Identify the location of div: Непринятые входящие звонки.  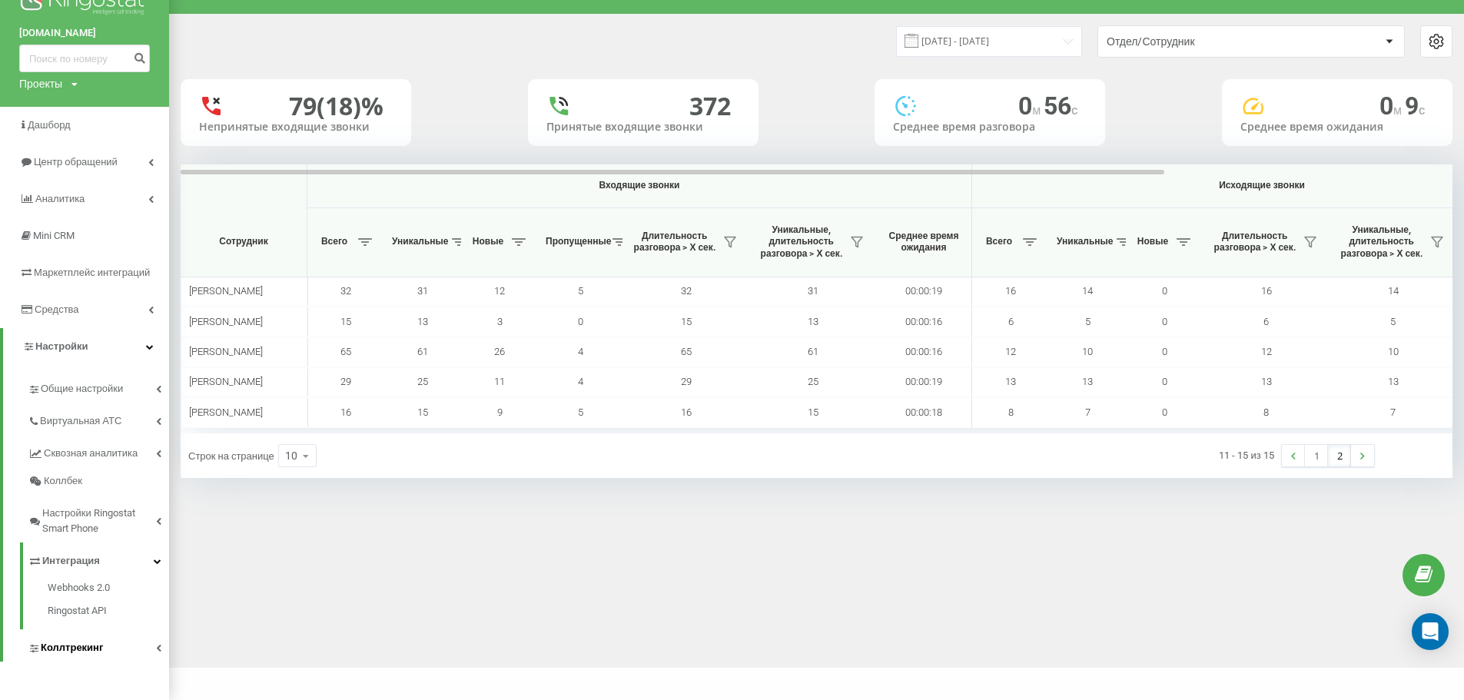
(296, 127).